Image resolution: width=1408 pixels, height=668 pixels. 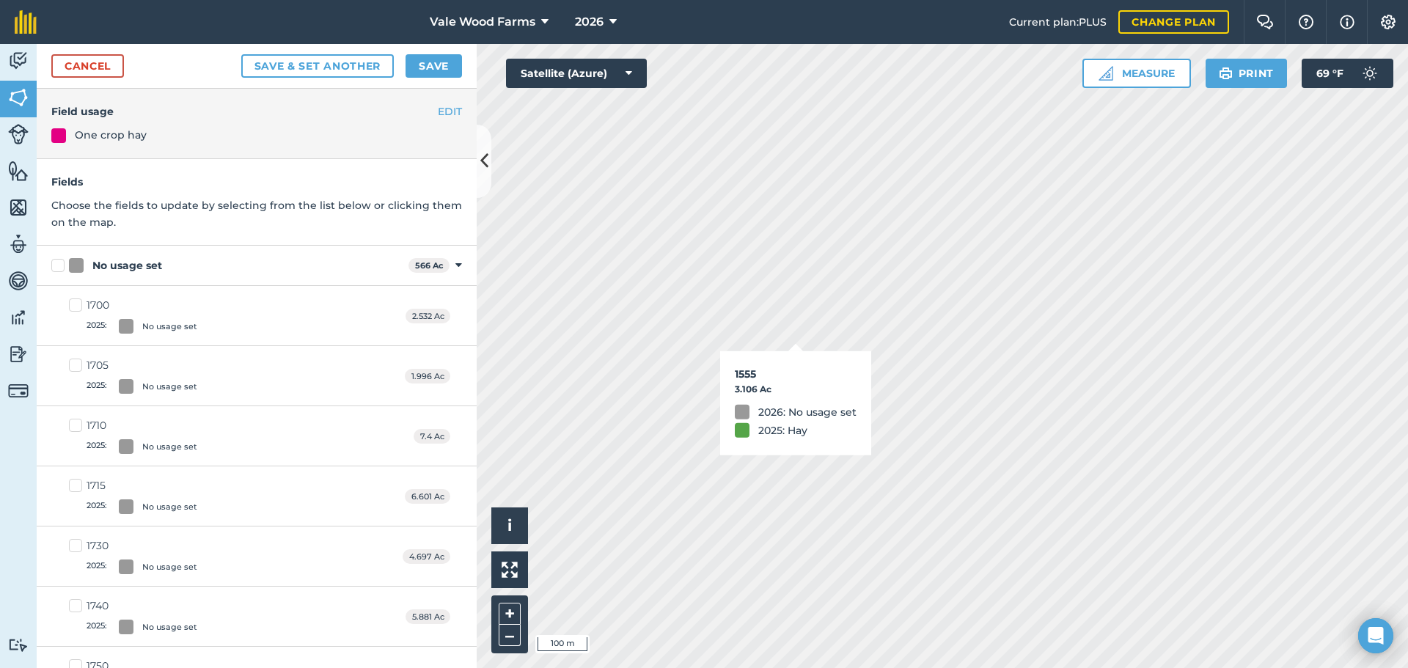 What do you see at coordinates (142, 606) in the screenshot?
I see `div: 1740` at bounding box center [142, 606].